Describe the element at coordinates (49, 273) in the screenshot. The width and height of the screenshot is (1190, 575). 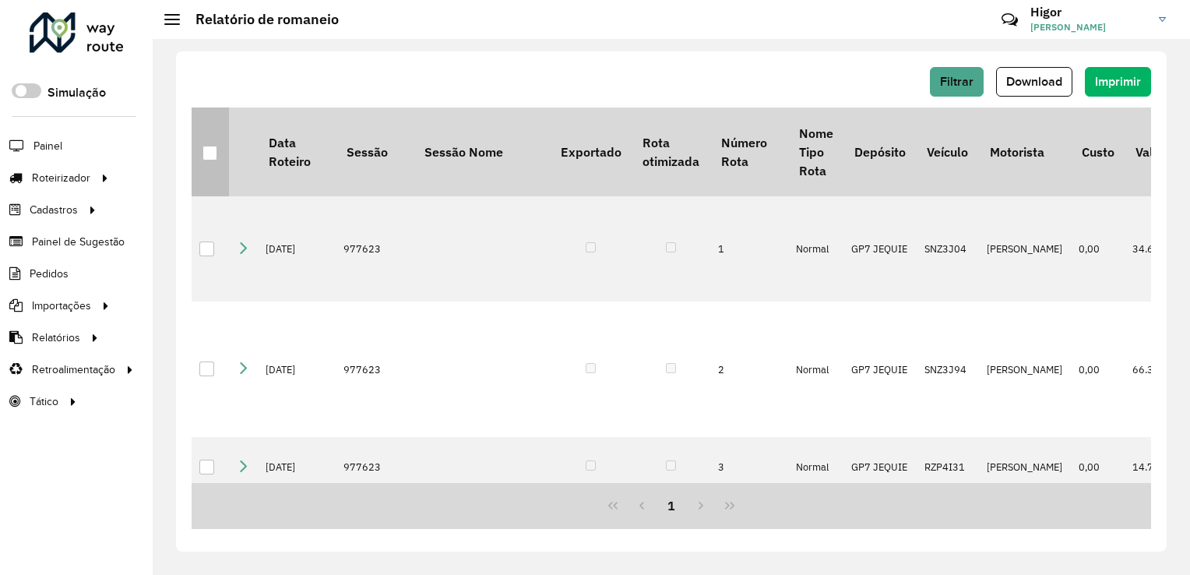
I see `span: Pedidos` at that location.